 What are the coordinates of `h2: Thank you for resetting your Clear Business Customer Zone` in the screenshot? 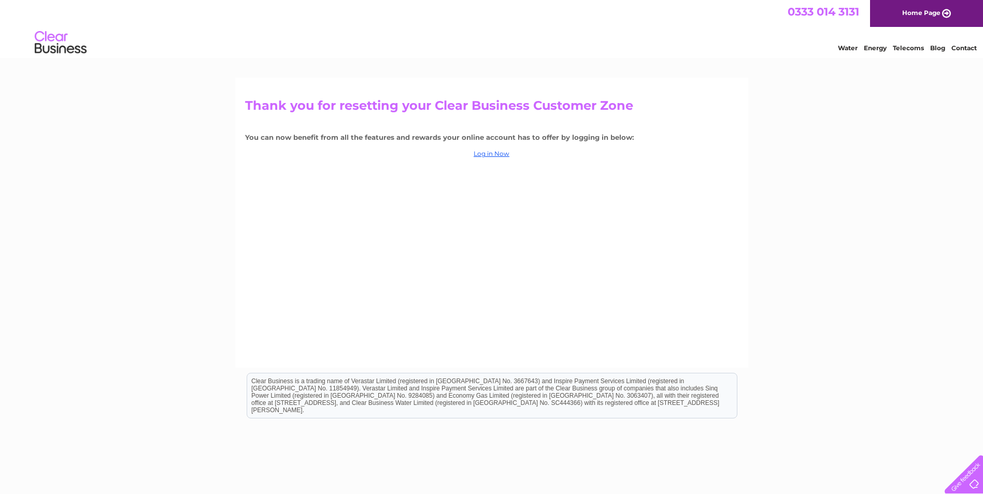 It's located at (492, 108).